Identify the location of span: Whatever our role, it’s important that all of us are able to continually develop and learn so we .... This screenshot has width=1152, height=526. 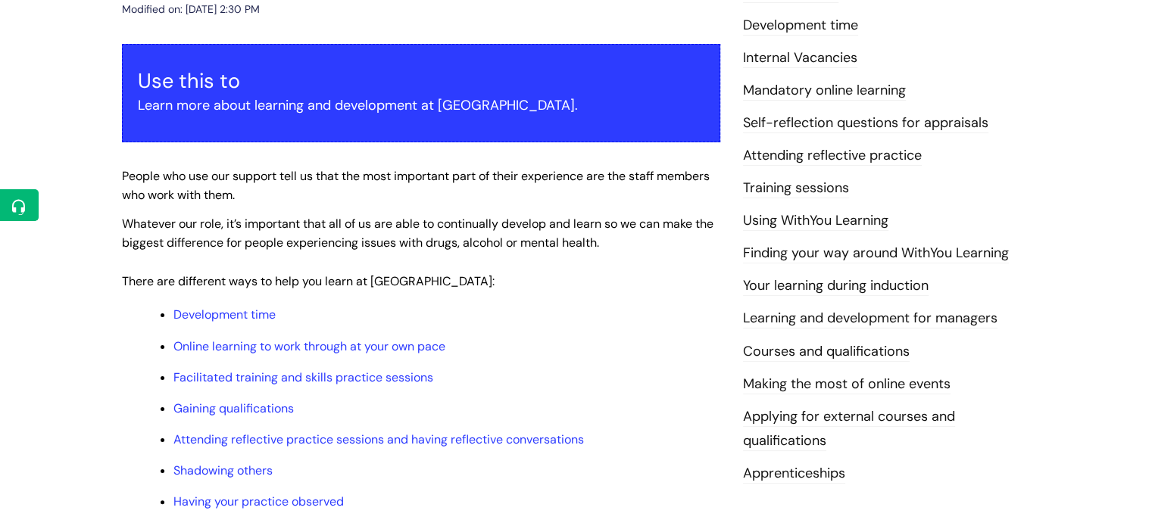
(417, 233).